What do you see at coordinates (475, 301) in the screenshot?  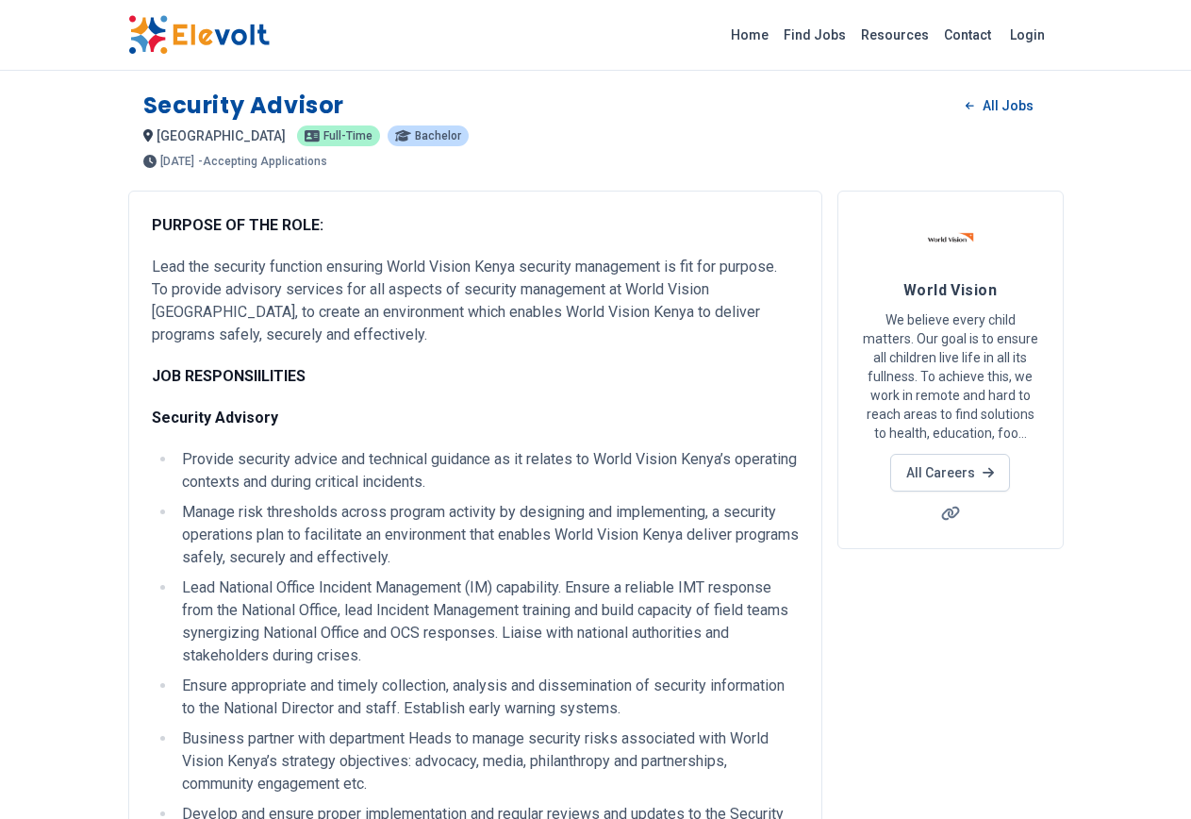 I see `p: Lead the security function ensuring World Vision Kenya security management is fit for purpose. To...` at bounding box center [475, 301].